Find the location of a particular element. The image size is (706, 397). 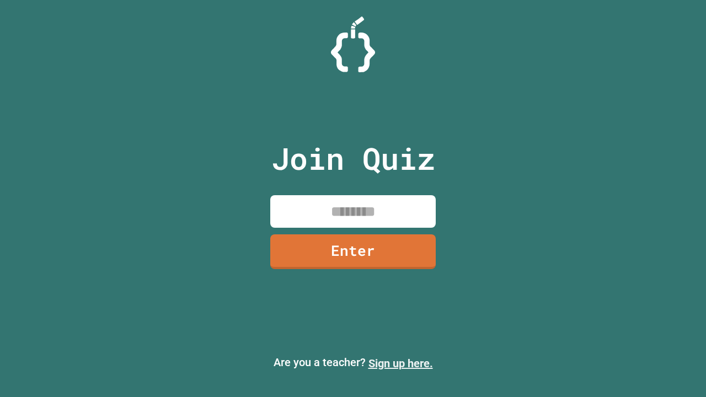

img: Logo.svg is located at coordinates (353, 44).